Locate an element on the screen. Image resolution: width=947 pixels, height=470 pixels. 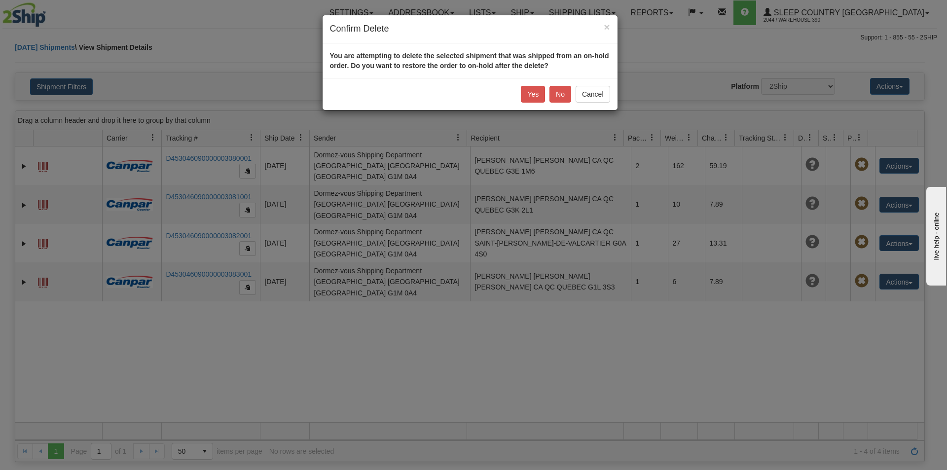
button: No is located at coordinates (560, 94).